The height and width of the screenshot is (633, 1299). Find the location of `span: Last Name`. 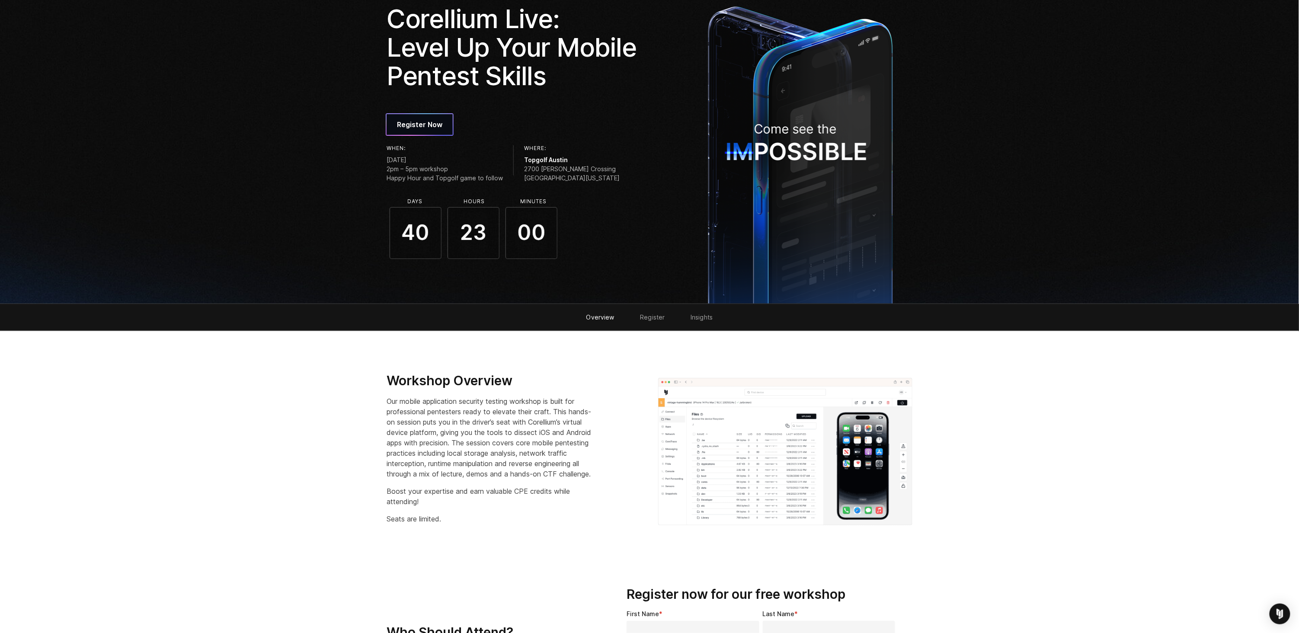

span: Last Name is located at coordinates (779, 613).